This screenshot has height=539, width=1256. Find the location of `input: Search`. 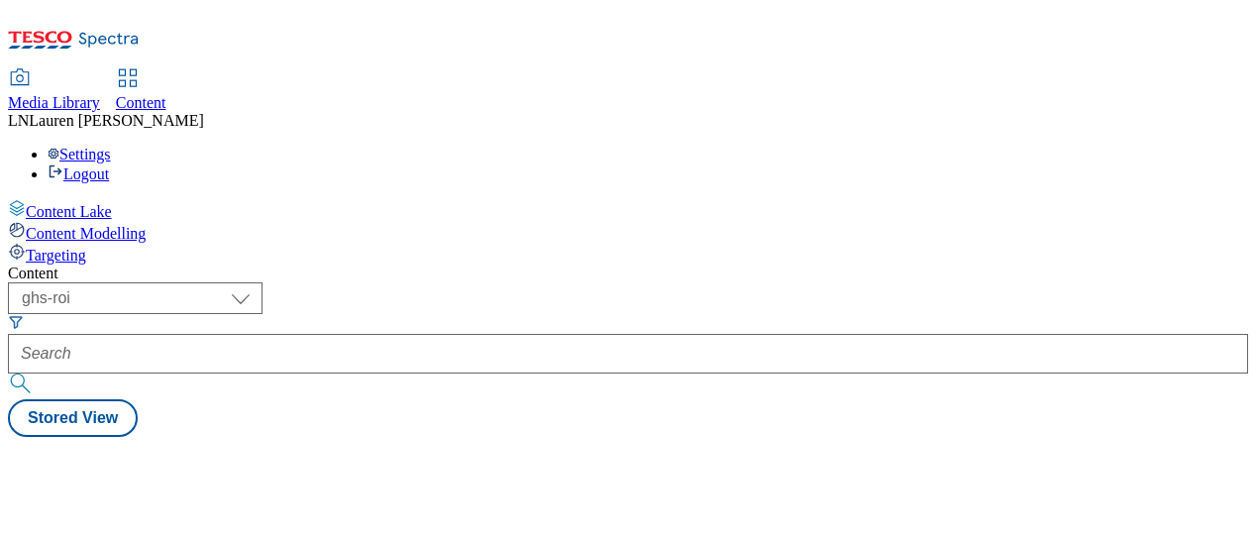

input: Search is located at coordinates (628, 354).